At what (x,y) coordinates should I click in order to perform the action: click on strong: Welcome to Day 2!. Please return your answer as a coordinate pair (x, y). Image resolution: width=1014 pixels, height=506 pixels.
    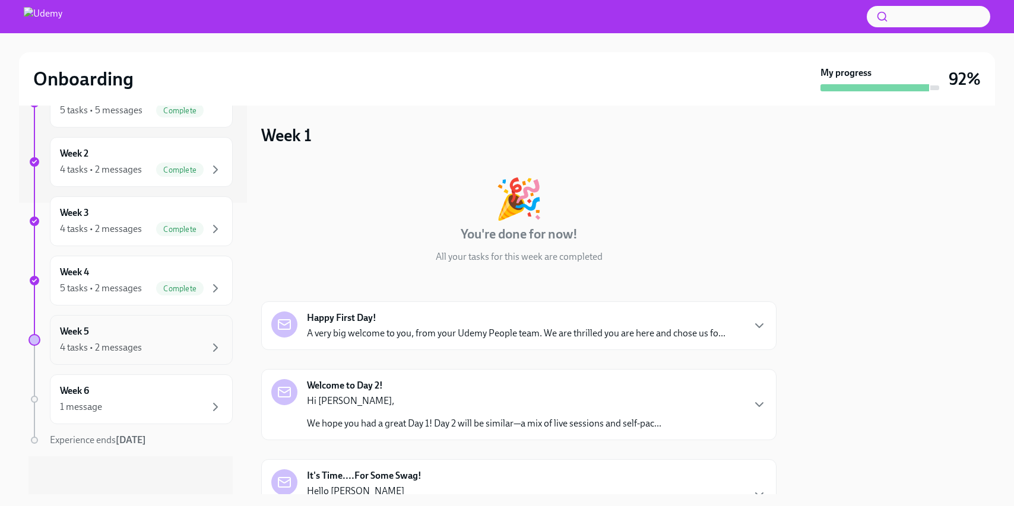
    Looking at the image, I should click on (345, 386).